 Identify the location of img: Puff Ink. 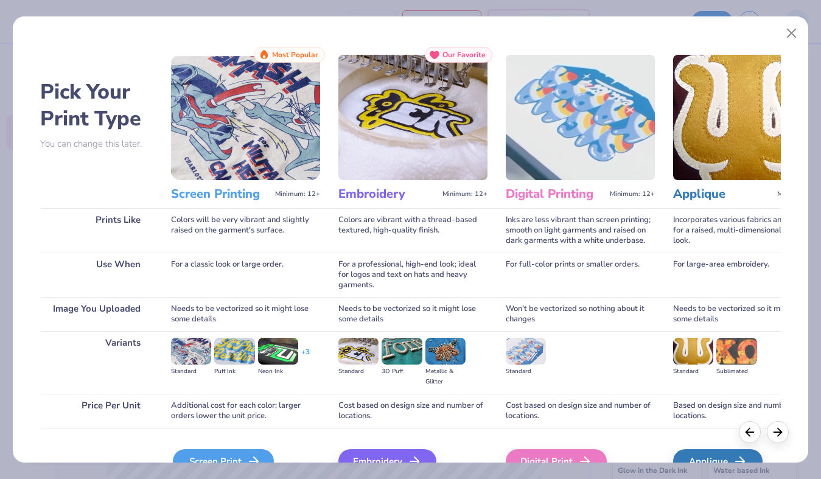
(234, 351).